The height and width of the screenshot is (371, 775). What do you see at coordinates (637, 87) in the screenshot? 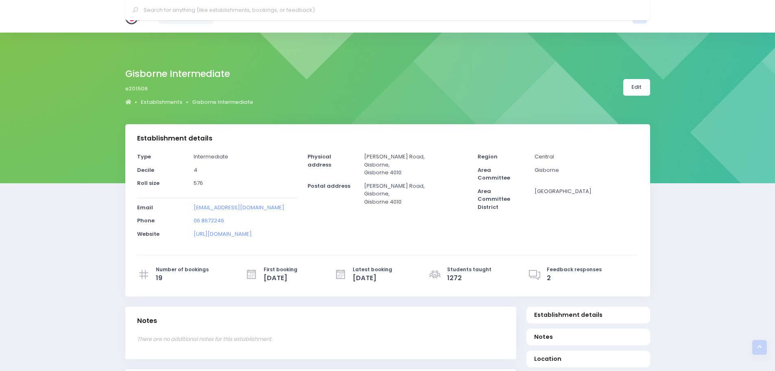
I see `a: Edit` at bounding box center [637, 87].